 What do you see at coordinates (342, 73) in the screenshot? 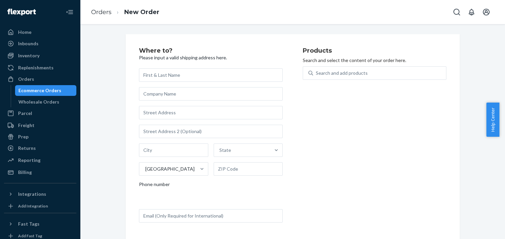
I see `div: Search and add products` at bounding box center [342, 73].